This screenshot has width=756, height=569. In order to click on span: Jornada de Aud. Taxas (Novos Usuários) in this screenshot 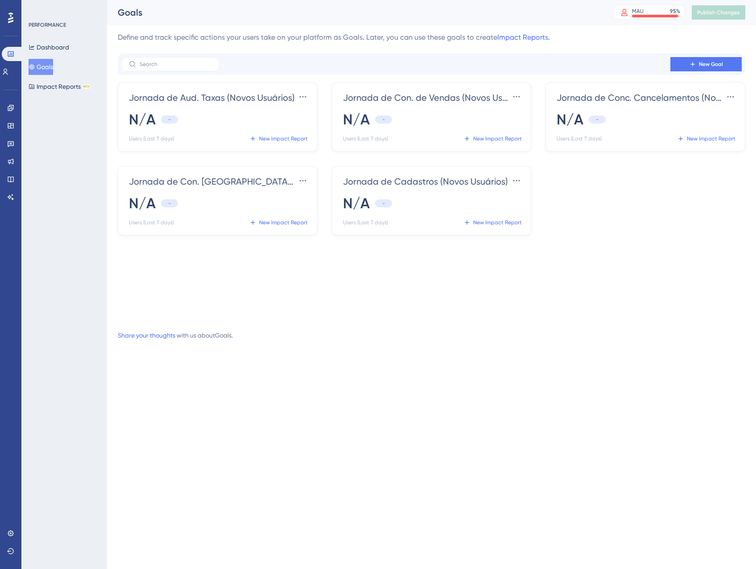, I will do `click(212, 98)`.